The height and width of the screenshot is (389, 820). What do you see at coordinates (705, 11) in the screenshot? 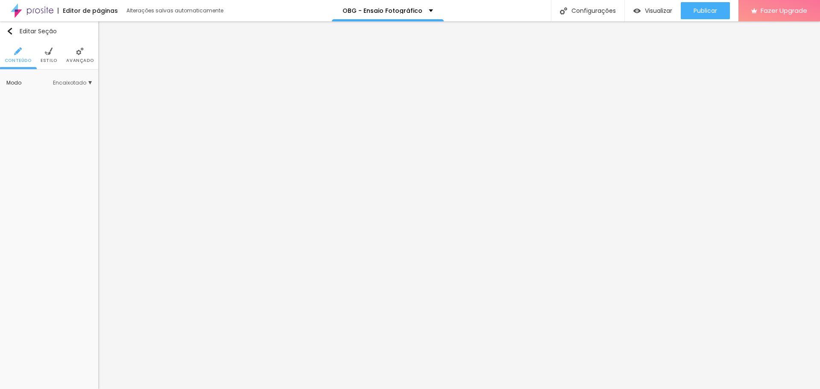
I see `button: Publicar` at bounding box center [705, 11].